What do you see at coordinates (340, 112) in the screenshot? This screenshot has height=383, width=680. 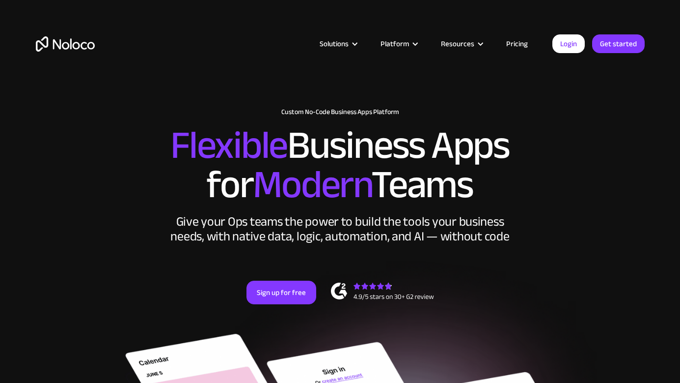 I see `h1: Custom No-Code Business Apps Platform` at bounding box center [340, 112].